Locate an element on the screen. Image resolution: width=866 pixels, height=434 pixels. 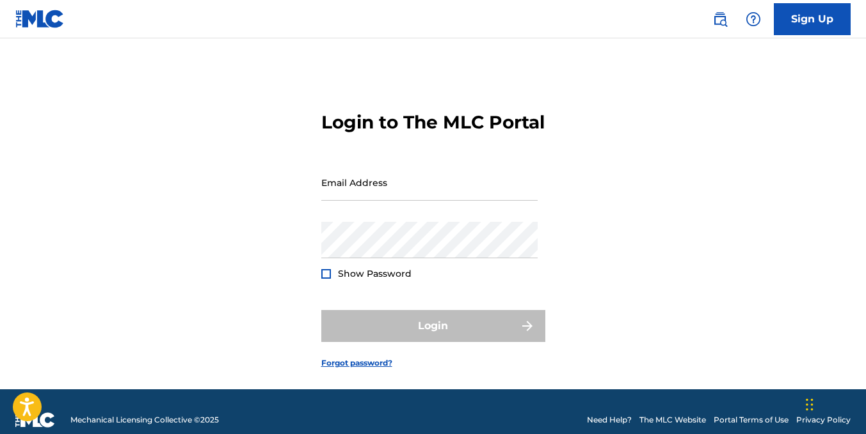
span: Mechanical Licensing Collective © 2025 is located at coordinates (145, 420).